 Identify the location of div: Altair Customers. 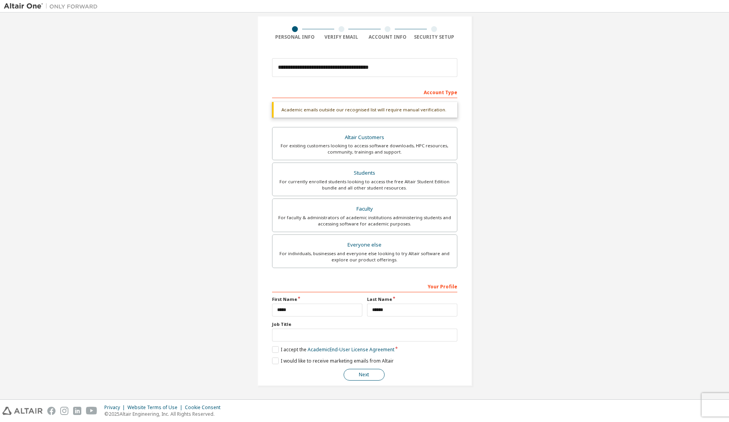
(365, 138).